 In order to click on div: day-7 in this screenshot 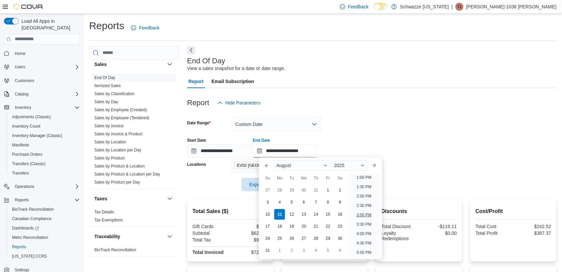, I will do `click(316, 202)`.